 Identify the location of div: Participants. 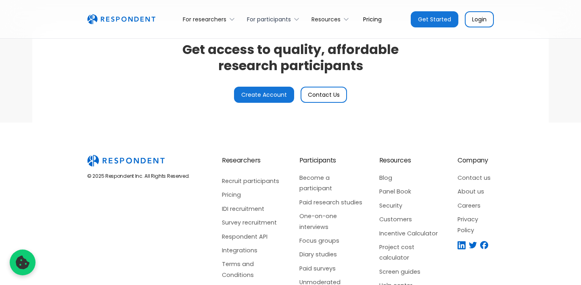
(317, 161).